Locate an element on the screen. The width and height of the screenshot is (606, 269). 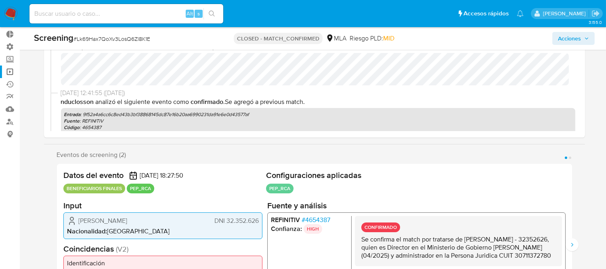
span: Analizó el siguiente evento como is located at coordinates (143, 101).